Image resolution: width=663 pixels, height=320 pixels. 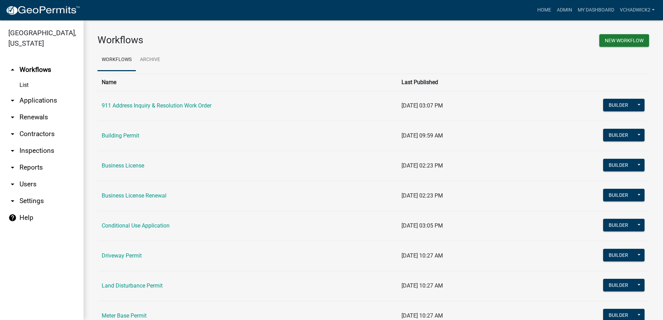 I want to click on a: Business License Renewal, so click(x=134, y=195).